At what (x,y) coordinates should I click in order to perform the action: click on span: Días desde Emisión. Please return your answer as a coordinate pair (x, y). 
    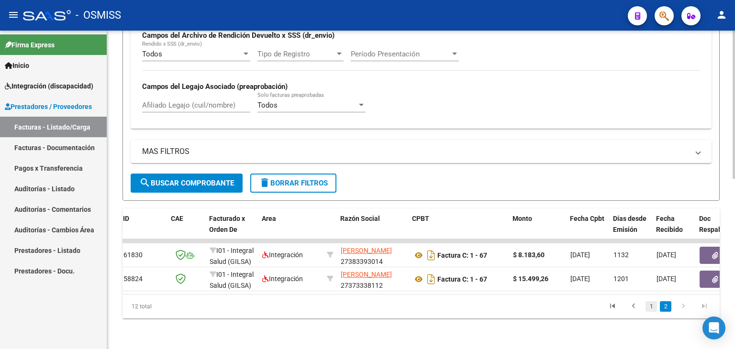
    Looking at the image, I should click on (629, 224).